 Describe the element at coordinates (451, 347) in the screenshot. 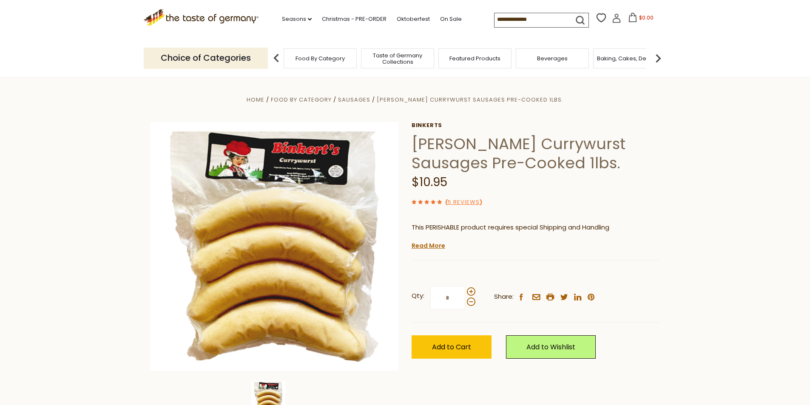

I see `button: Add to Cart` at that location.